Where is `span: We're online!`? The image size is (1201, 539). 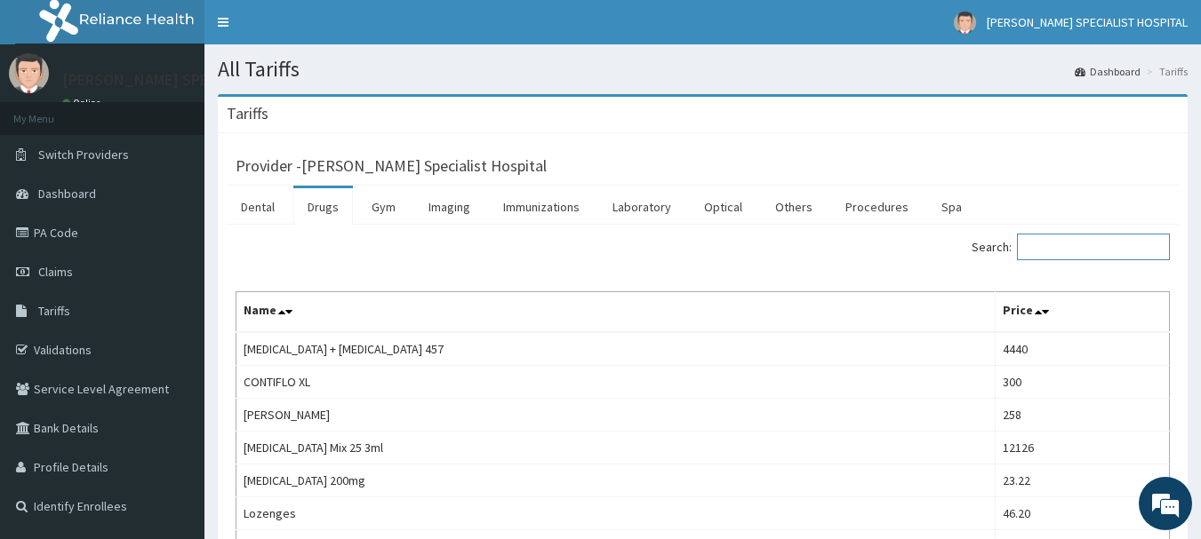
span: We're online! is located at coordinates (174, 248).